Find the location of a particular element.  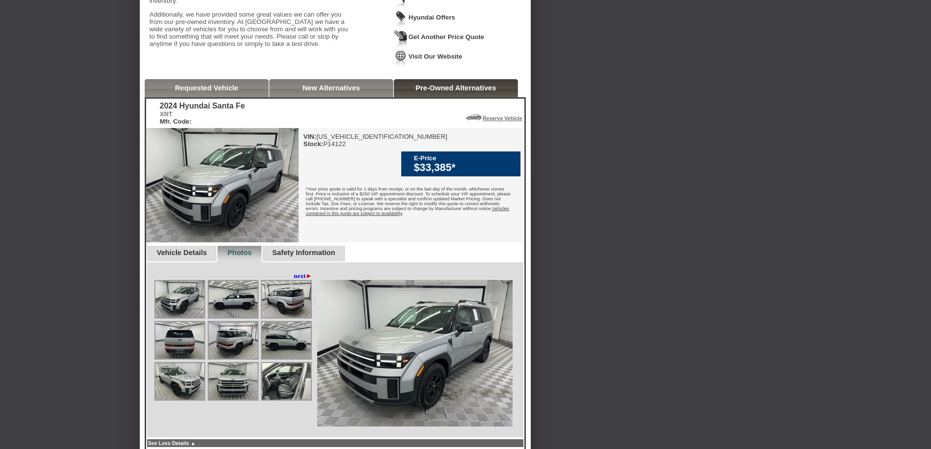

div: 2024 Hyundai Santa Fe is located at coordinates (202, 106).